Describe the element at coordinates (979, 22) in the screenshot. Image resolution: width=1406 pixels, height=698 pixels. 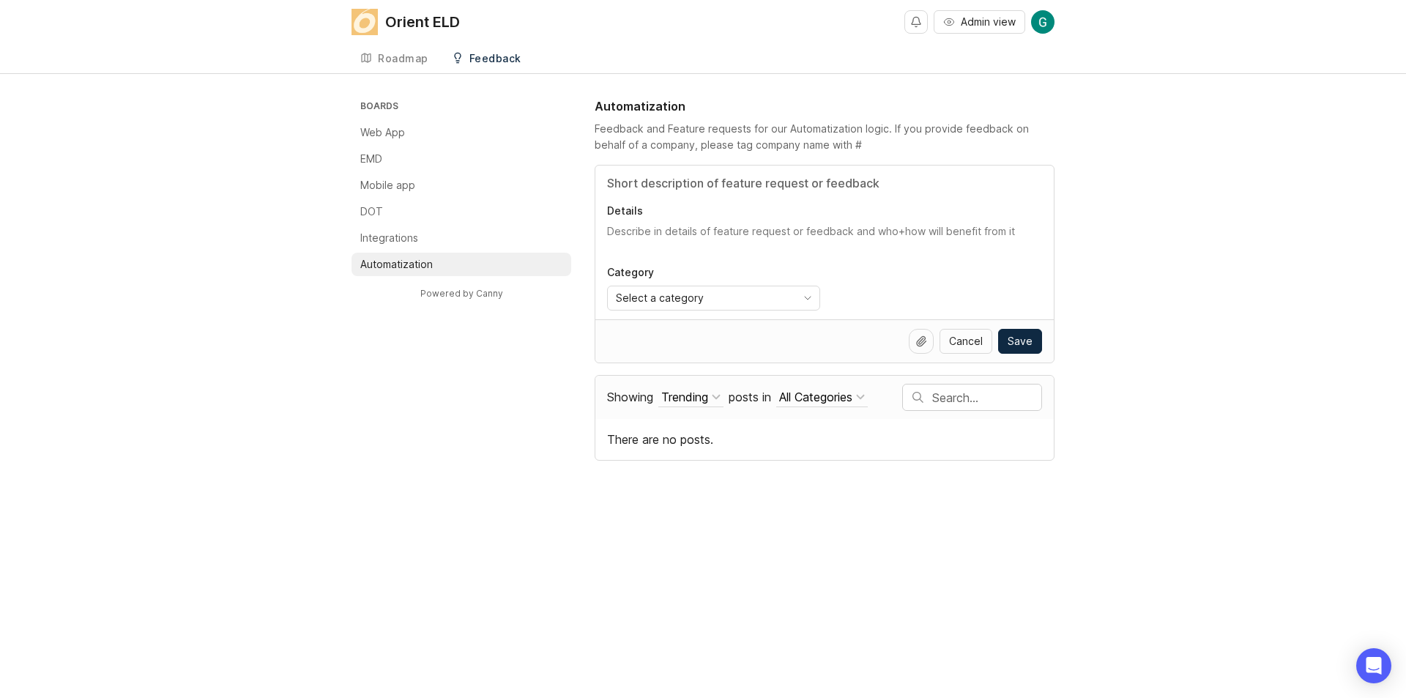
I see `a: Admin view` at that location.